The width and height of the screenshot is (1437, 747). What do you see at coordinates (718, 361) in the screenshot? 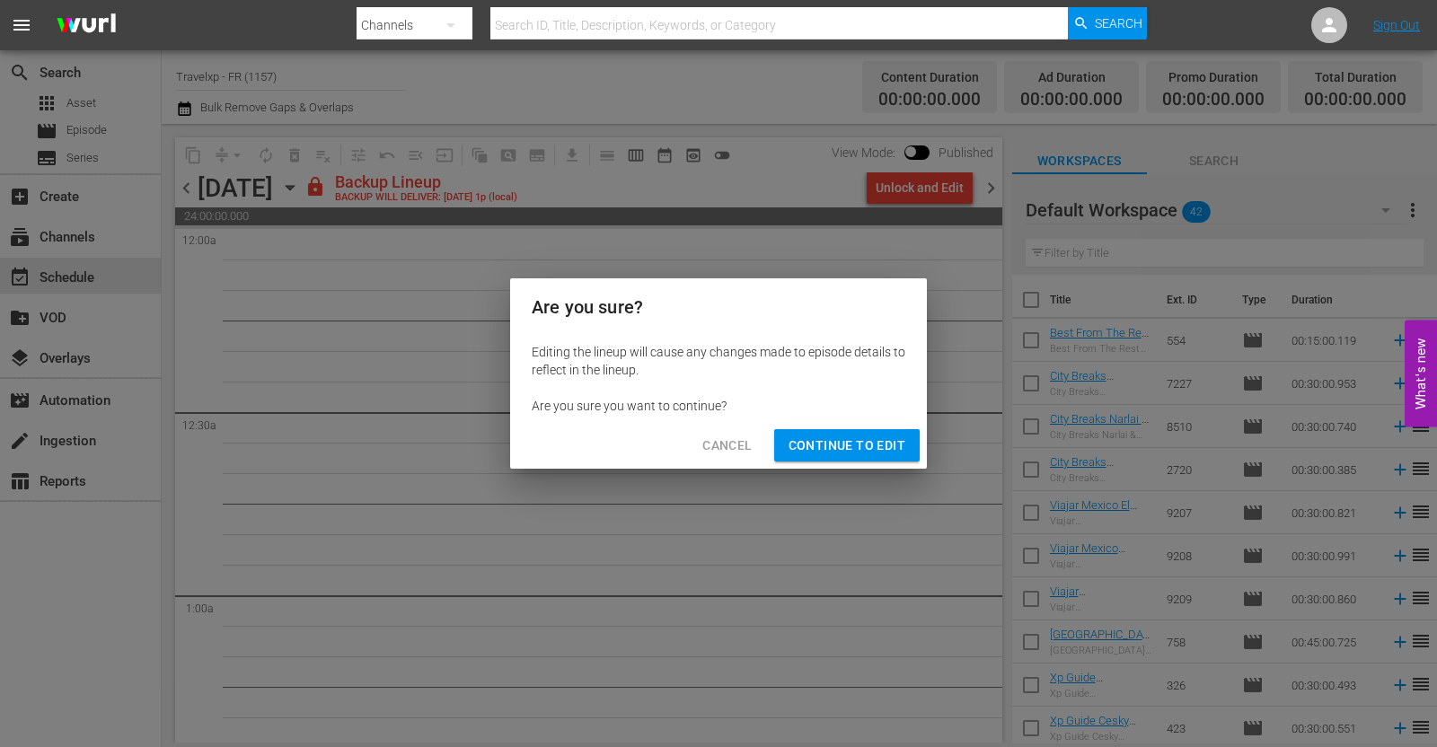
I see `div: Editing the lineup will cause any changes made to episode details to reflect in the lineup.` at bounding box center [718, 361].